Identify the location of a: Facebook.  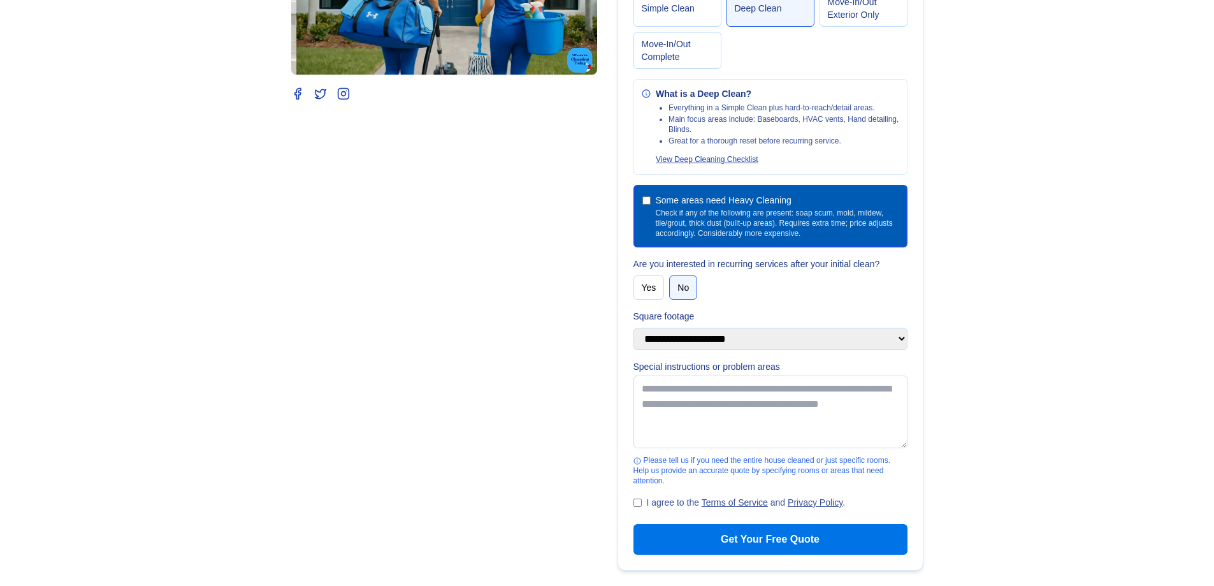
(298, 94).